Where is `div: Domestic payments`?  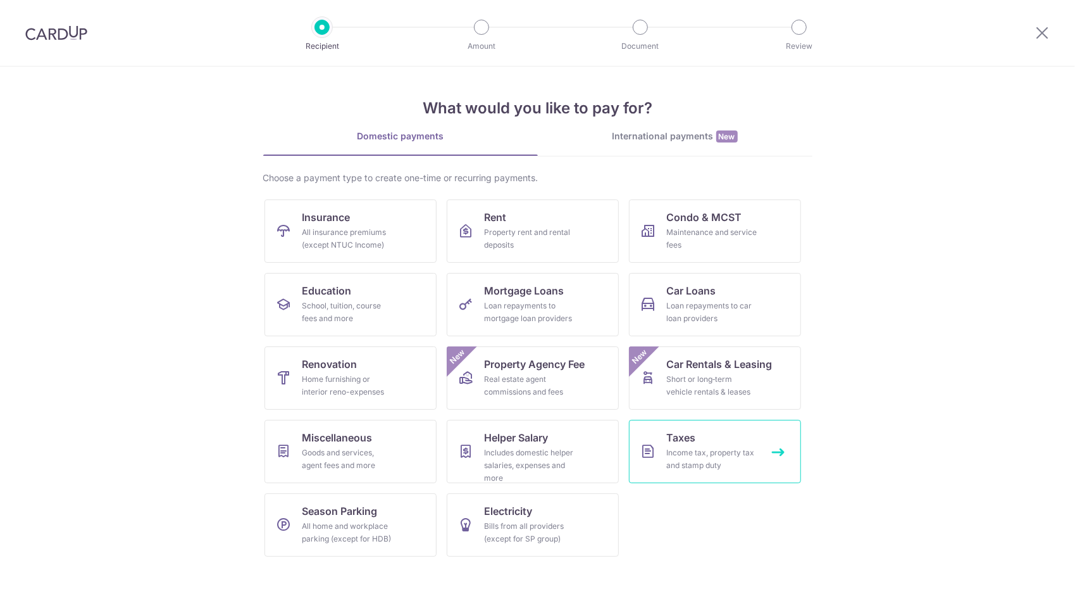 div: Domestic payments is located at coordinates (401, 136).